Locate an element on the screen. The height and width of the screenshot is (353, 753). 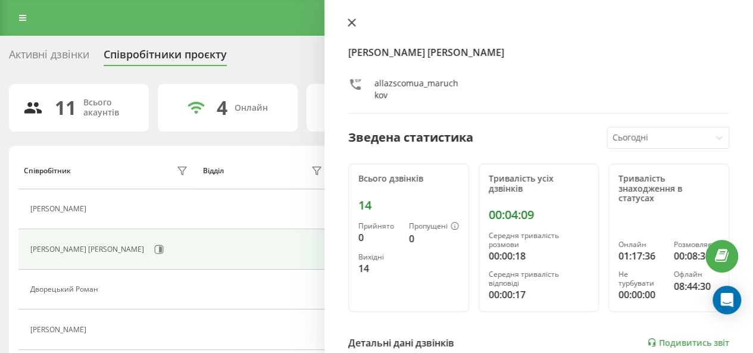
div: Open Intercom Messenger is located at coordinates (726, 300).